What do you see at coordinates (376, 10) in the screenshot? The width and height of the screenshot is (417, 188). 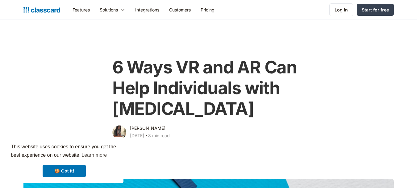 I see `a: Start for free` at bounding box center [376, 10].